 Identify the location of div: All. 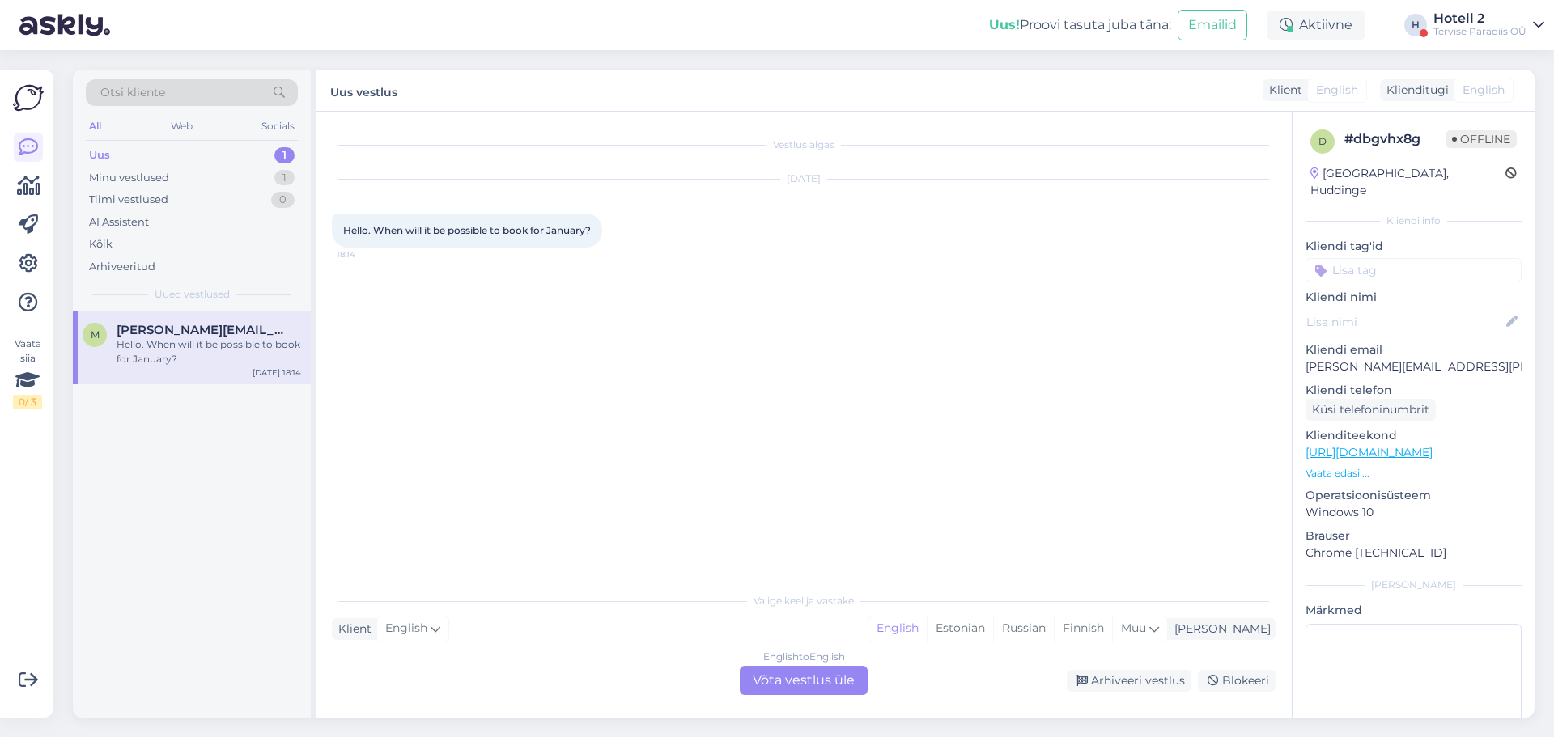
(95, 126).